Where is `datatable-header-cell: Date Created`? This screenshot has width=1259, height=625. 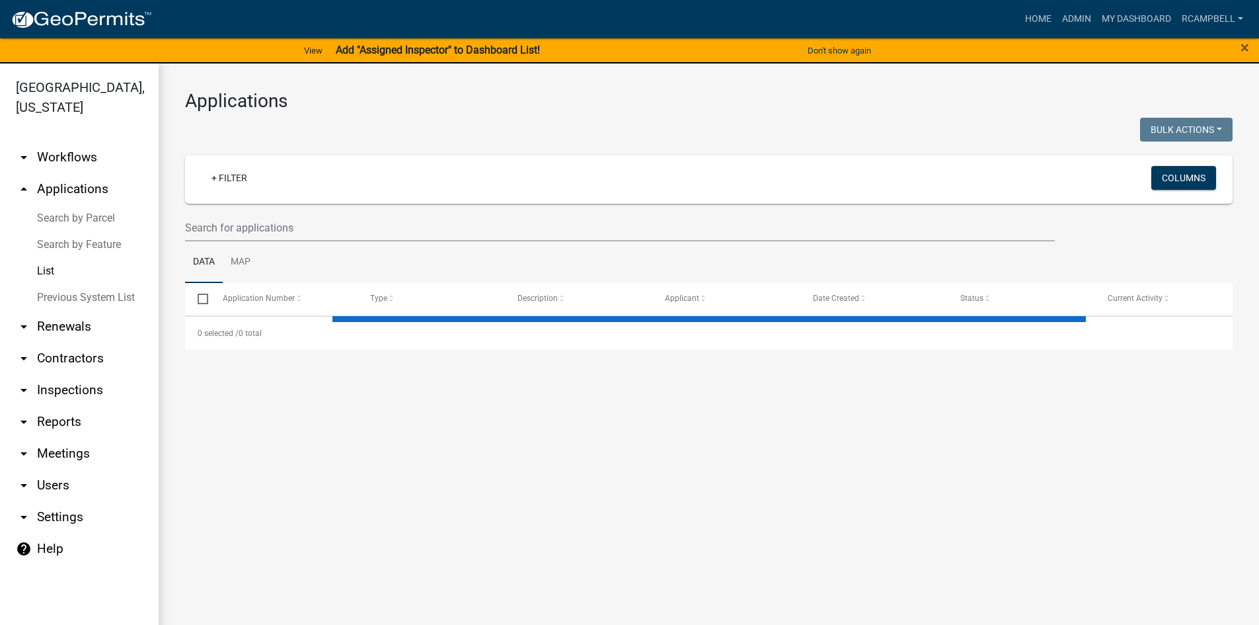
datatable-header-cell: Date Created is located at coordinates (874, 299).